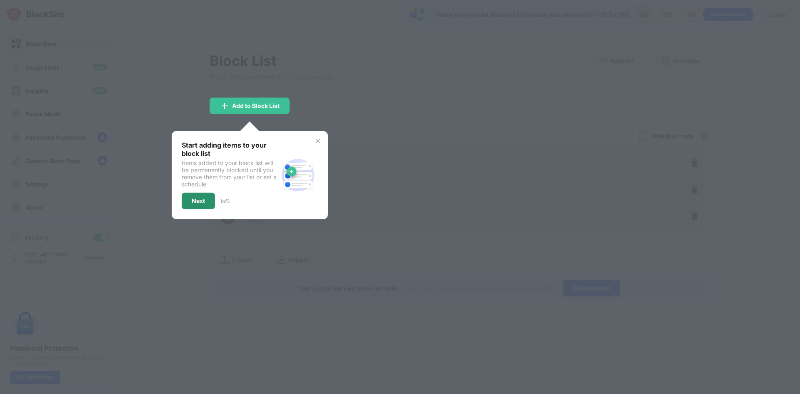 The height and width of the screenshot is (394, 800). What do you see at coordinates (256, 106) in the screenshot?
I see `div: Add to Block List` at bounding box center [256, 106].